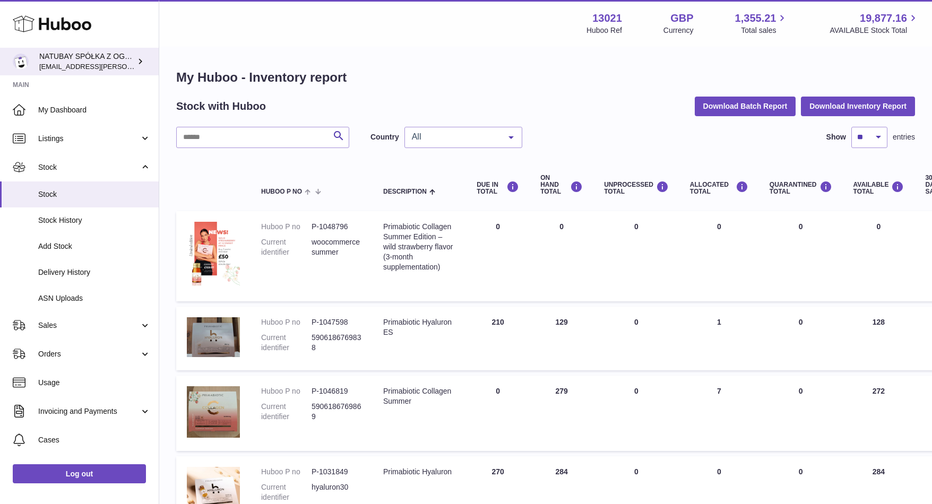 Image resolution: width=932 pixels, height=504 pixels. I want to click on span: Orders, so click(89, 354).